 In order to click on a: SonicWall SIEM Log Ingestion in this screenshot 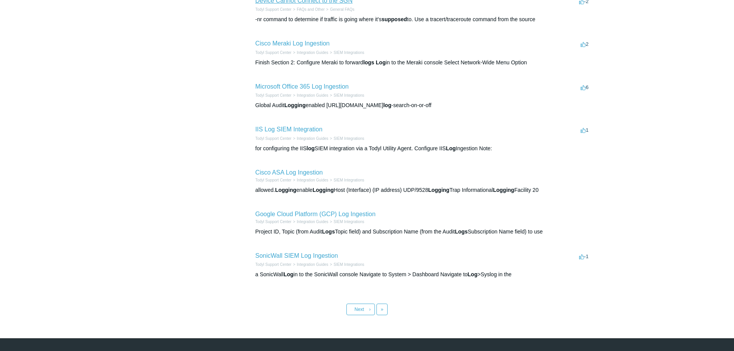, I will do `click(297, 255)`.